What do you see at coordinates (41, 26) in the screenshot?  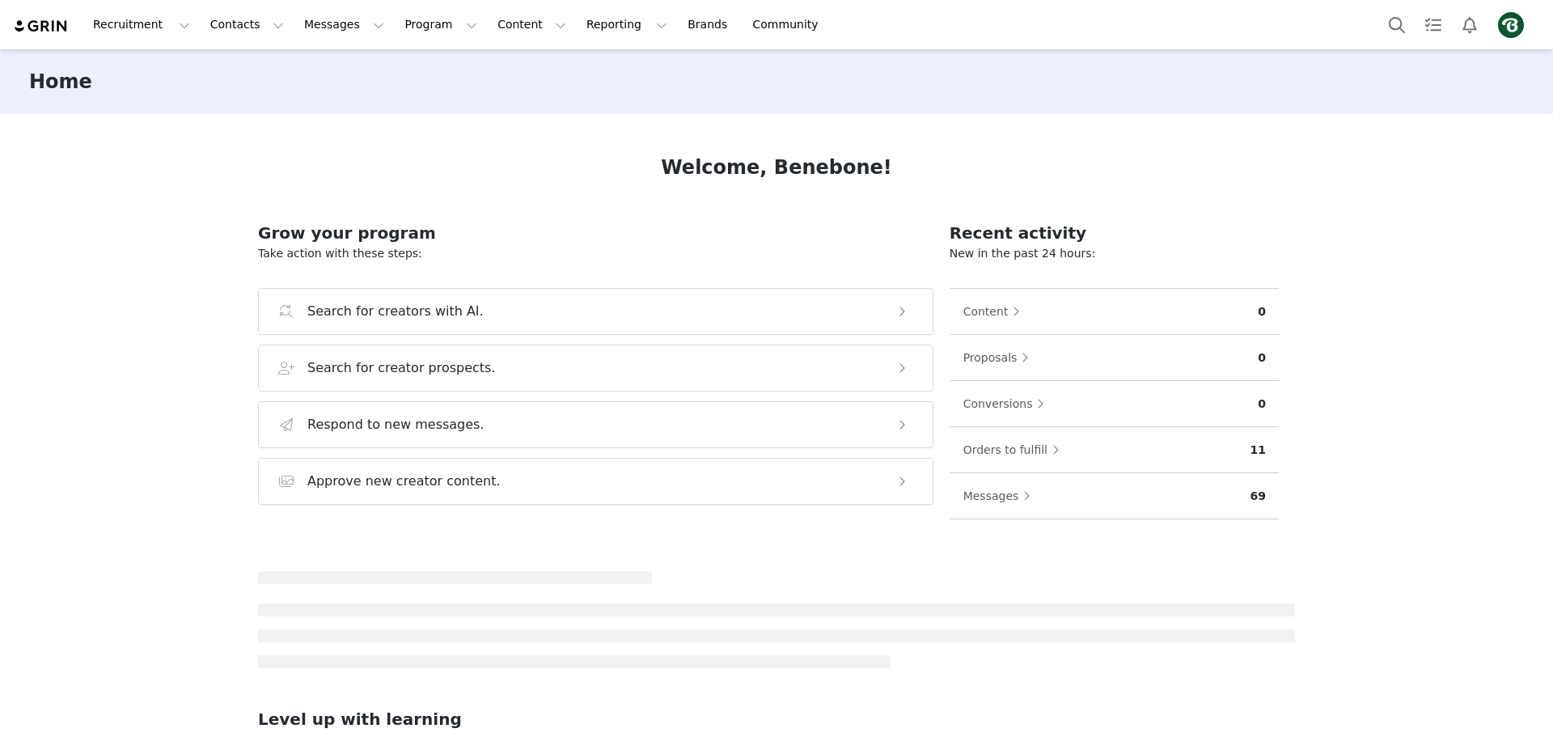 I see `img: grin logo` at bounding box center [41, 26].